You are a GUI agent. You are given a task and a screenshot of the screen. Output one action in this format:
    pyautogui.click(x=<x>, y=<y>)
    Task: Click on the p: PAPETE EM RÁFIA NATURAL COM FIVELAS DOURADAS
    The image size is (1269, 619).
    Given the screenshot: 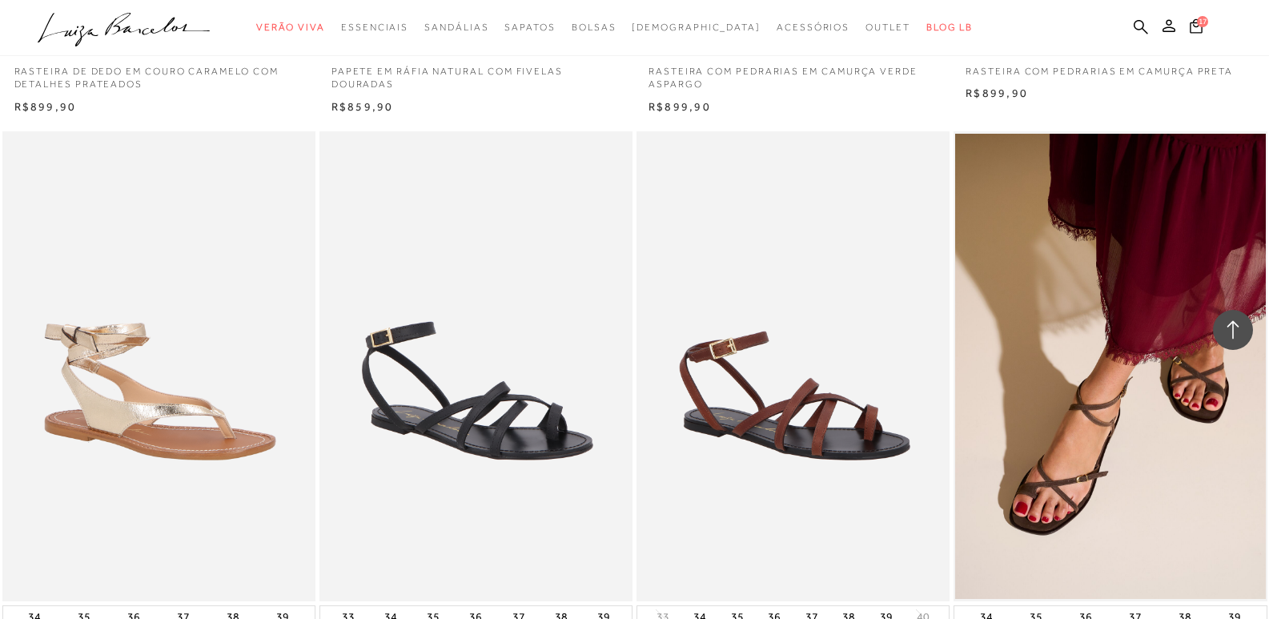 What is the action you would take?
    pyautogui.click(x=476, y=74)
    